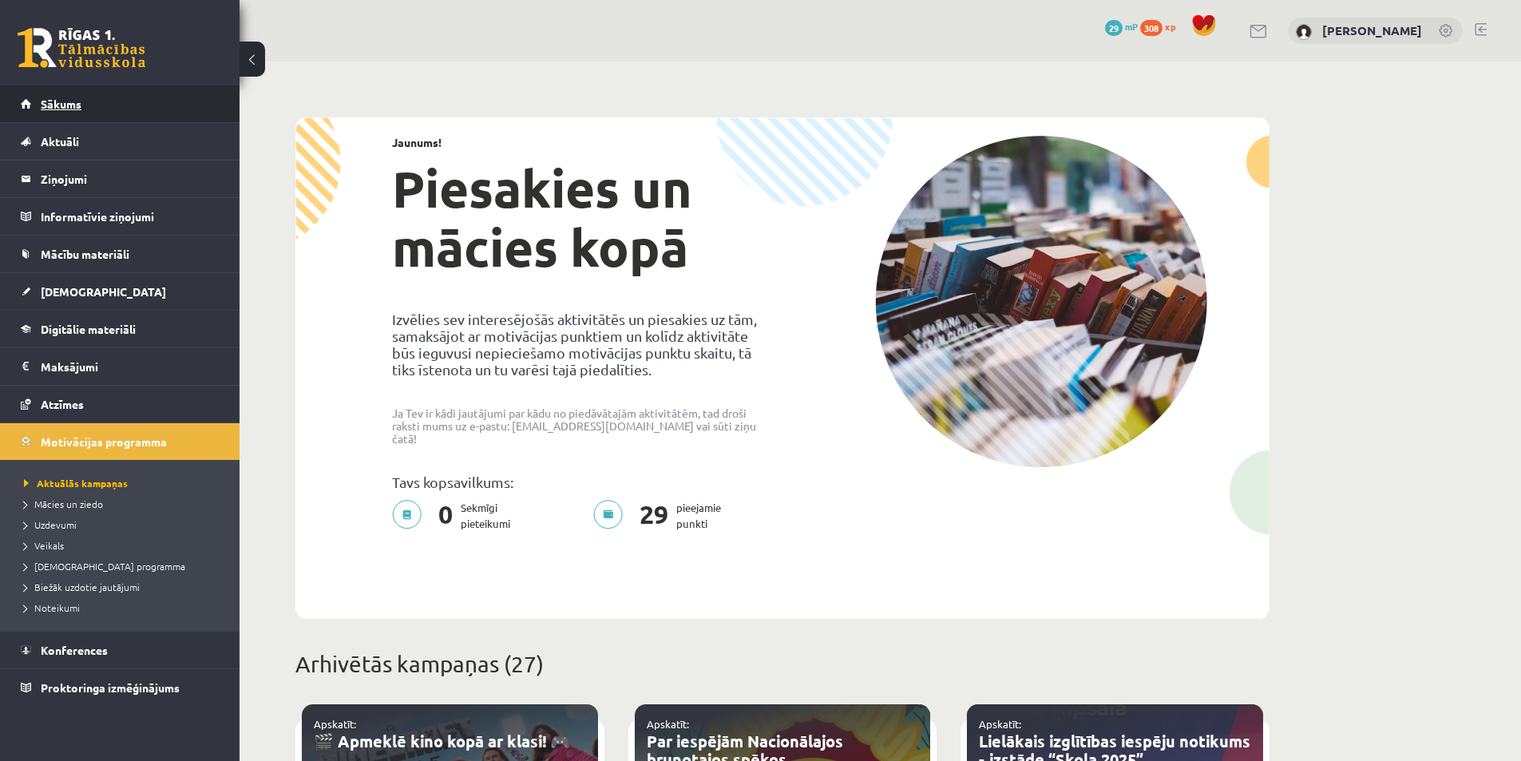 This screenshot has width=1521, height=761. I want to click on span: 0, so click(445, 516).